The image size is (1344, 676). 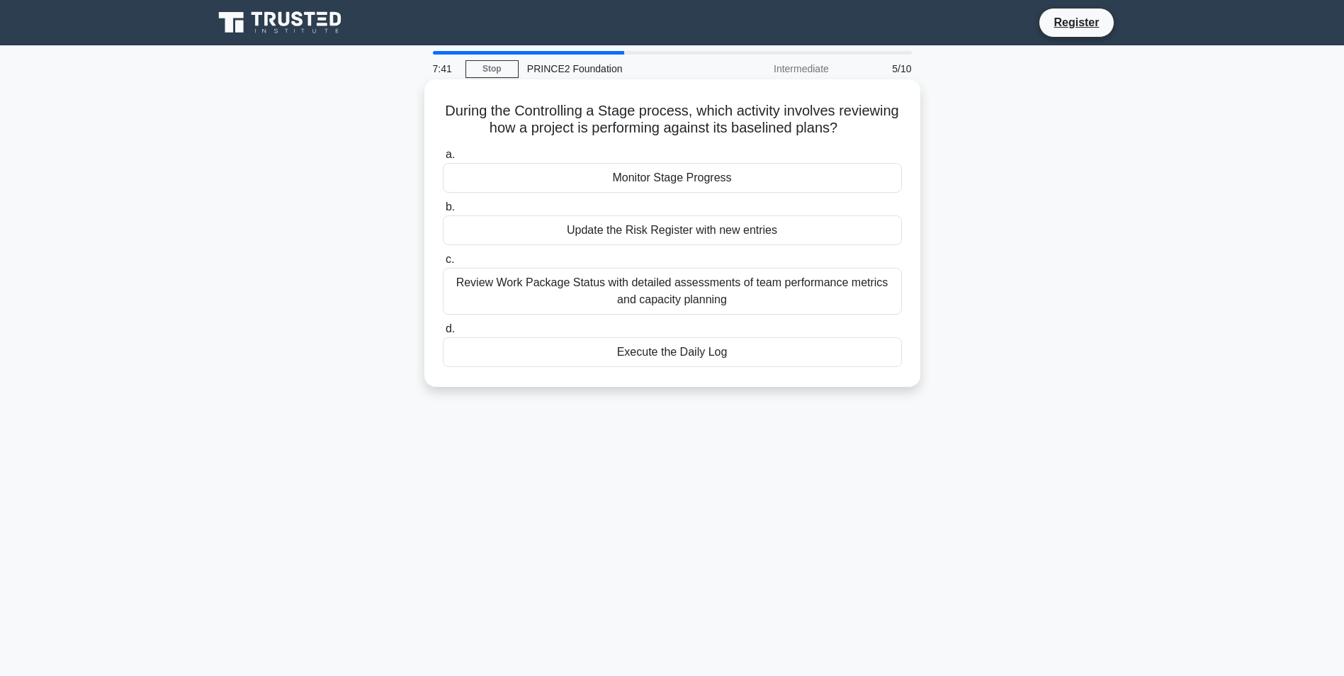 I want to click on div: Monitor Stage Progress, so click(x=672, y=178).